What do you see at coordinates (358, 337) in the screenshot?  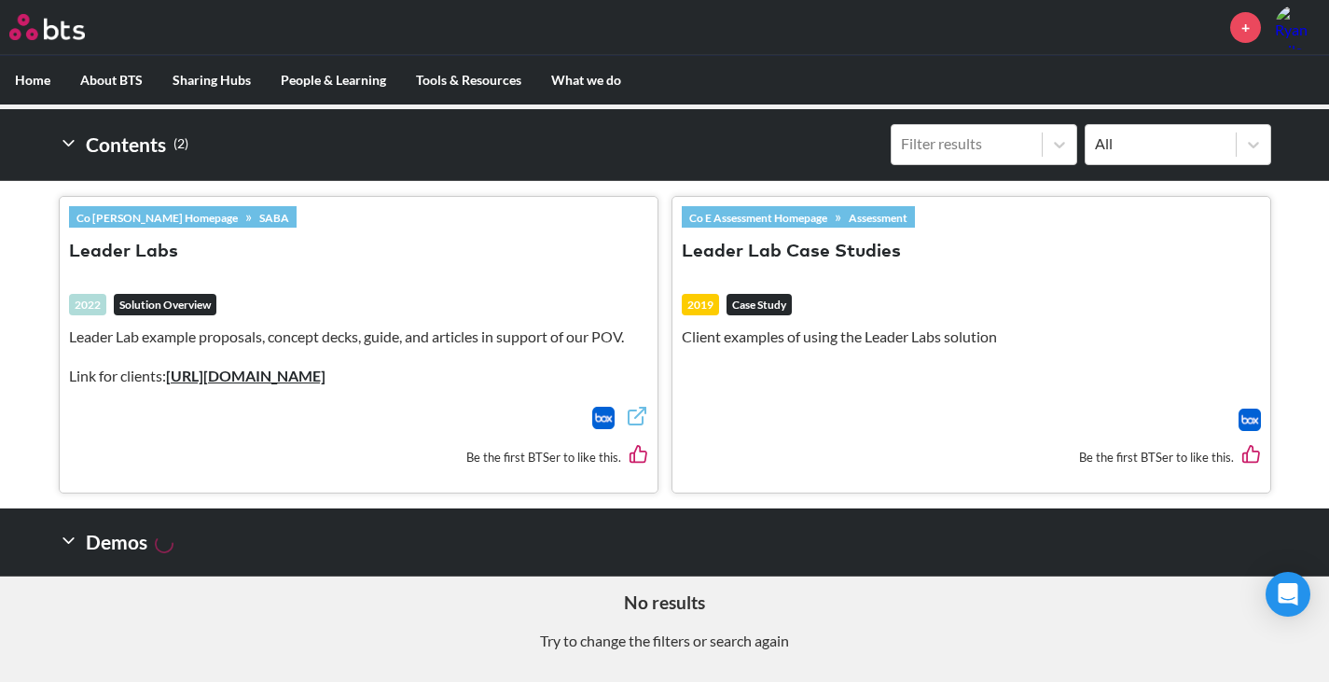 I see `p: Leader Lab example proposals, concept decks, guide, and articles in support of our POV.` at bounding box center [358, 337].